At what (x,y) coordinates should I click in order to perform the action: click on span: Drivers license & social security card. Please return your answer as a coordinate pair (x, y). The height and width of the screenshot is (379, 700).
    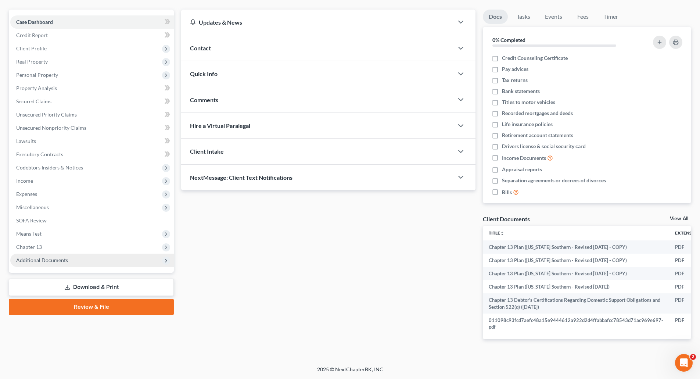
    Looking at the image, I should click on (544, 146).